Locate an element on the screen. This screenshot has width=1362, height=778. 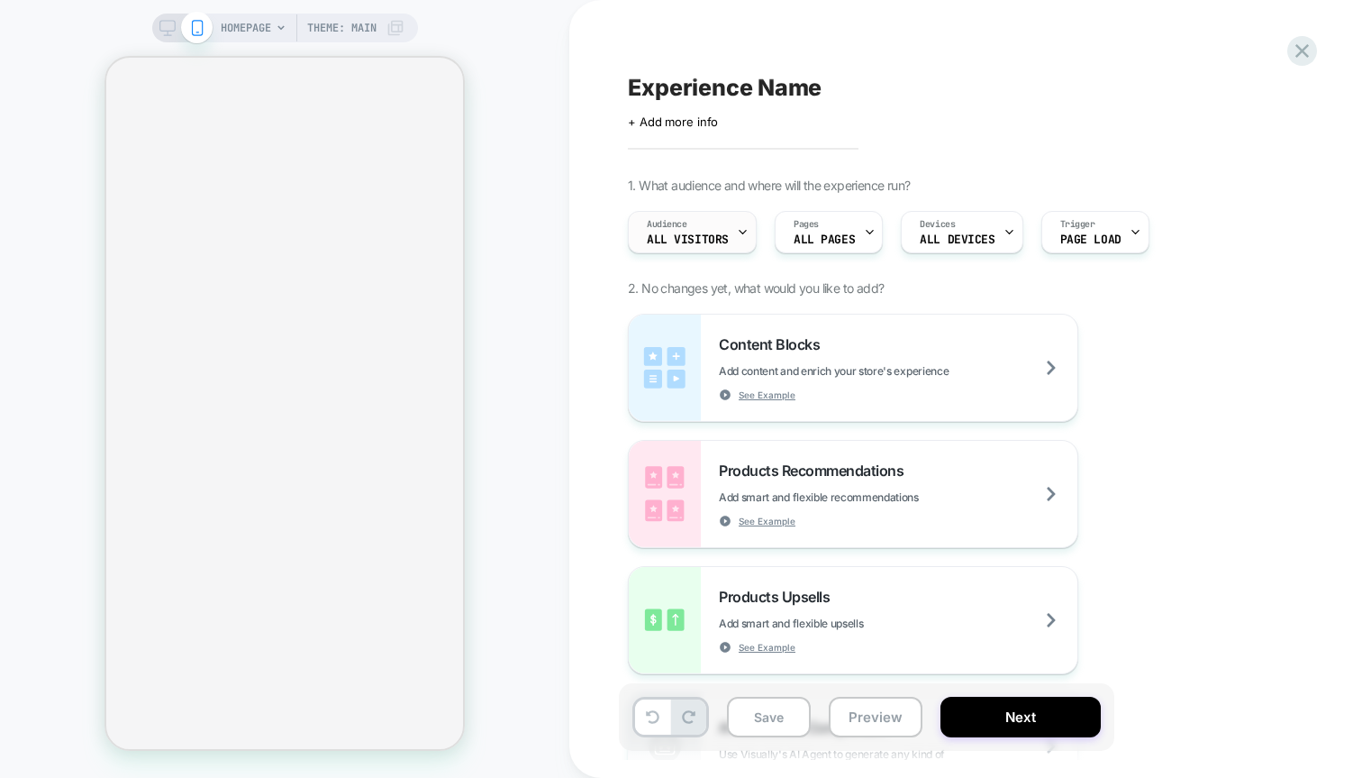
span: + Add more info is located at coordinates (673, 122).